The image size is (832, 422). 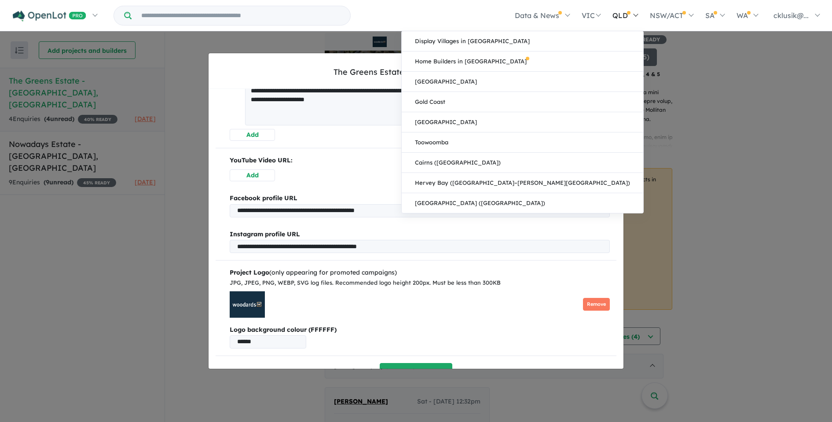 What do you see at coordinates (49, 16) in the screenshot?
I see `img: Openlot PRO Logo White` at bounding box center [49, 16].